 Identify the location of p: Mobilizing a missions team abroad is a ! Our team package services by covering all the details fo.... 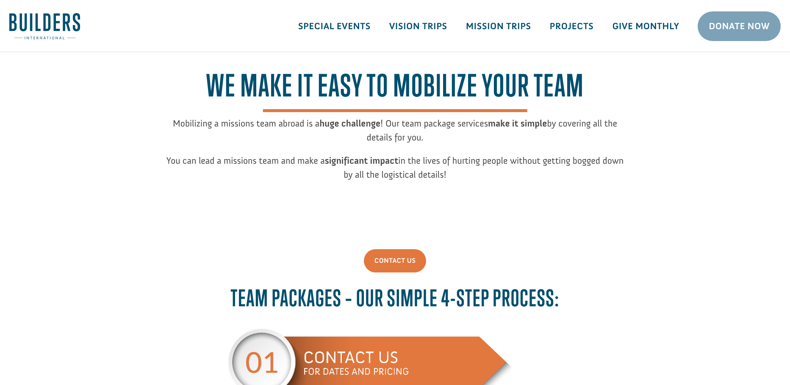
(395, 135).